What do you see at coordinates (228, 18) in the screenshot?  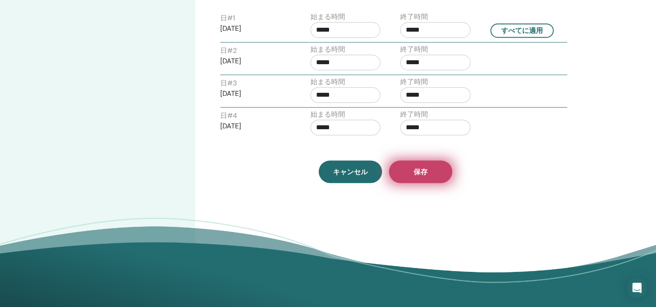 I see `label: 日 # 1` at bounding box center [228, 18].